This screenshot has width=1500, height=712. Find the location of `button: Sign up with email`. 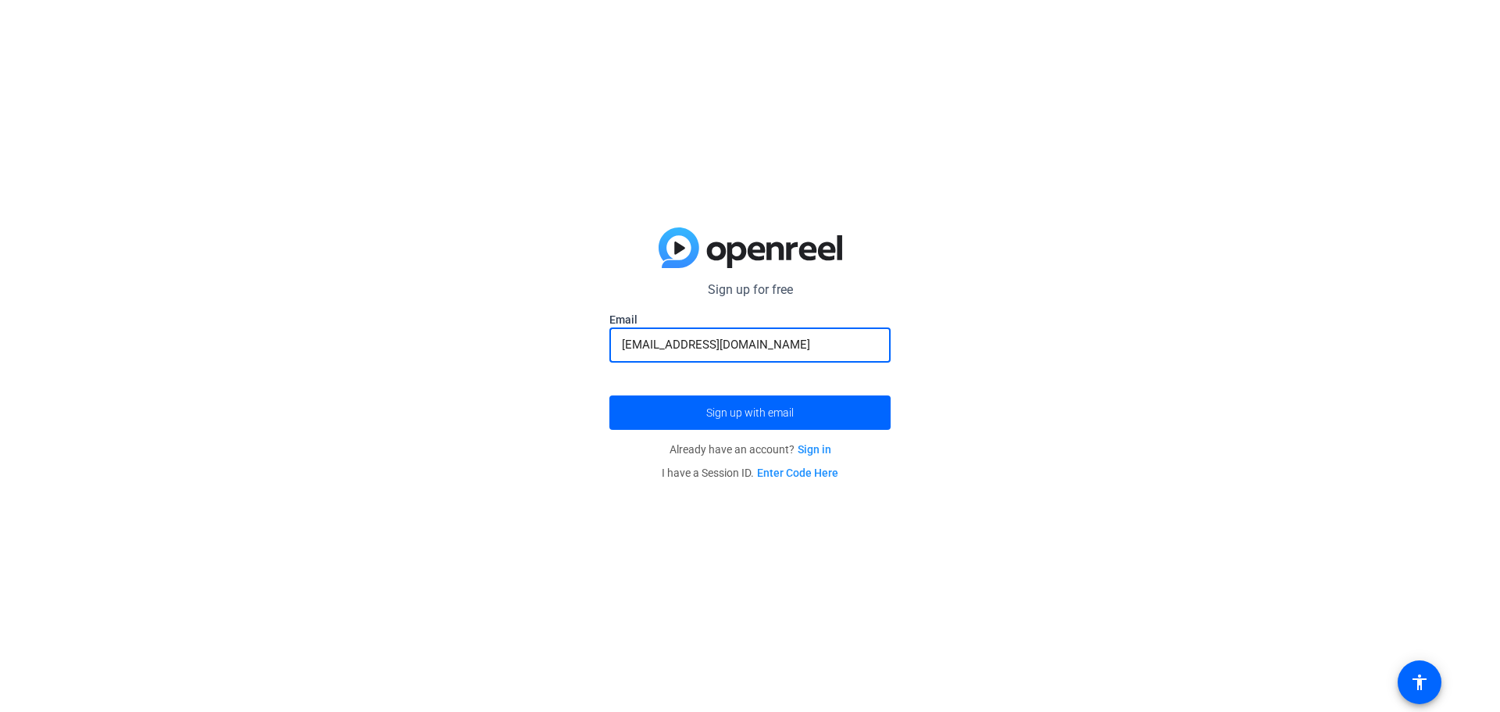

button: Sign up with email is located at coordinates (750, 413).